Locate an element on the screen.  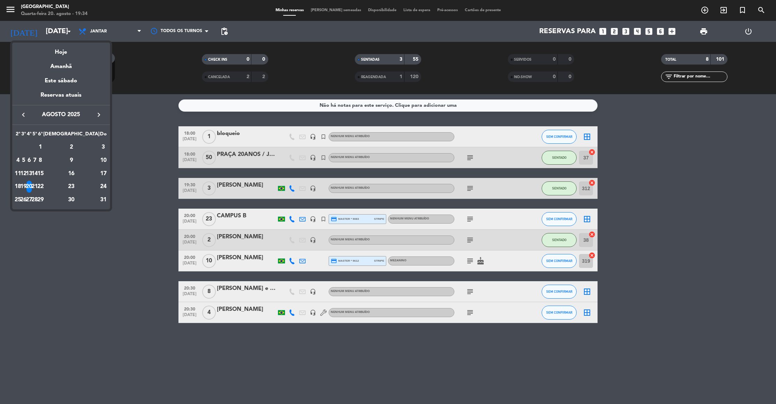
div: 10 is located at coordinates (103, 161).